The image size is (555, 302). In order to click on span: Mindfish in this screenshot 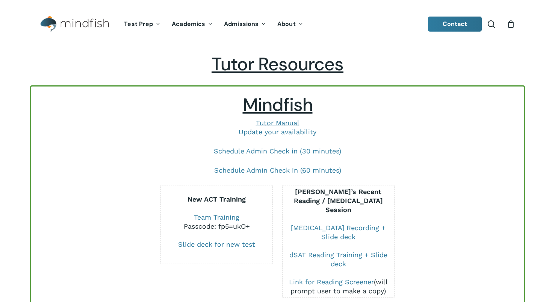, I will do `click(278, 105)`.